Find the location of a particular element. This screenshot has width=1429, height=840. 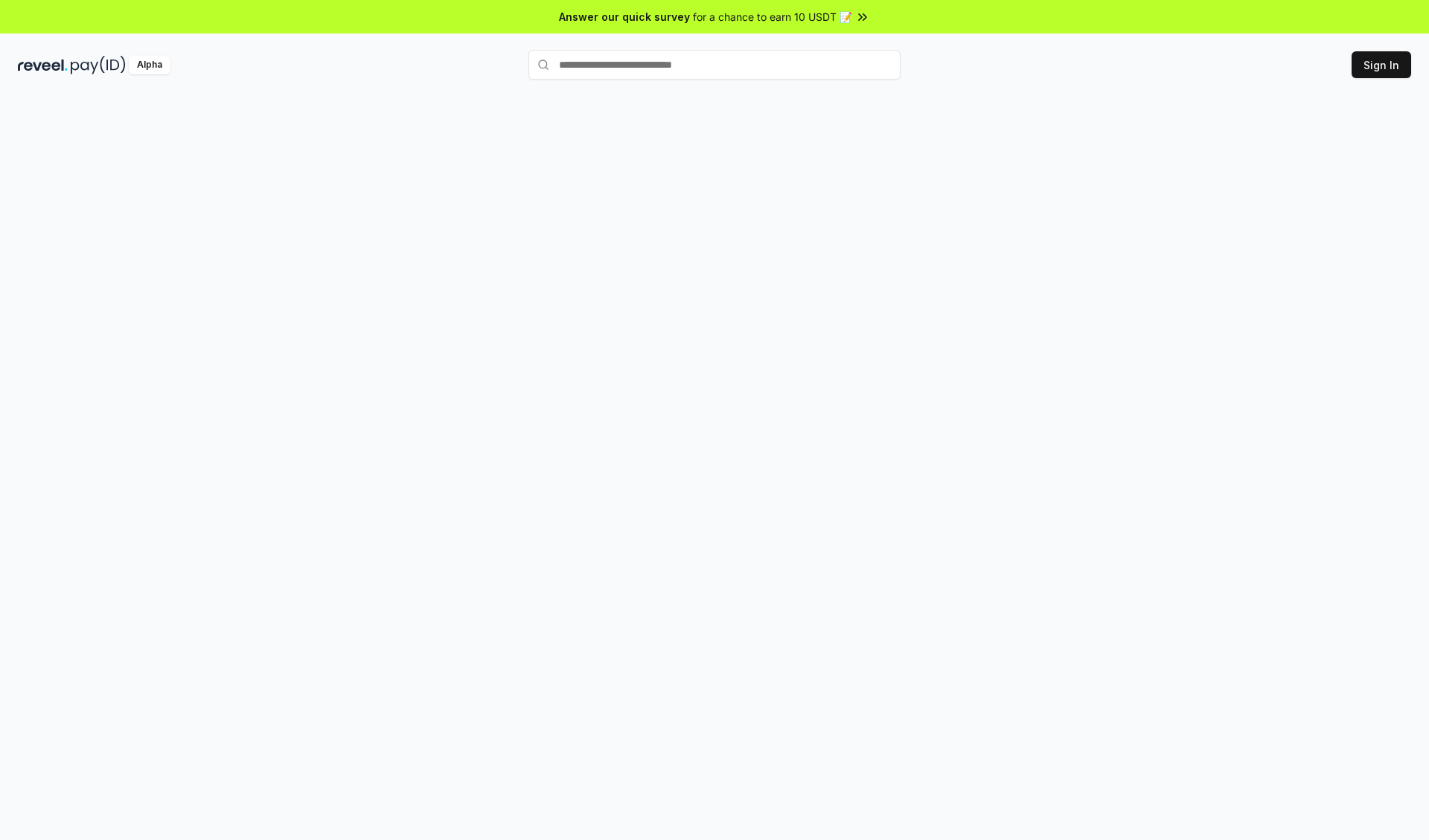

span: Answer our quick survey is located at coordinates (624, 17).